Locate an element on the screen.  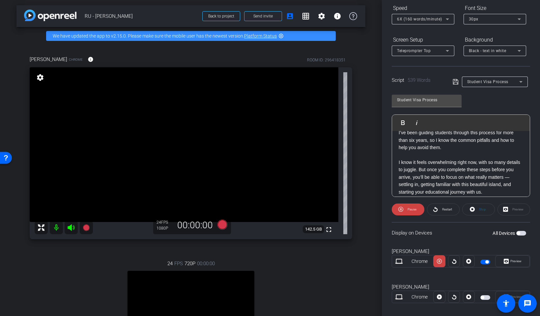
span: 539 Words is located at coordinates (419, 80).